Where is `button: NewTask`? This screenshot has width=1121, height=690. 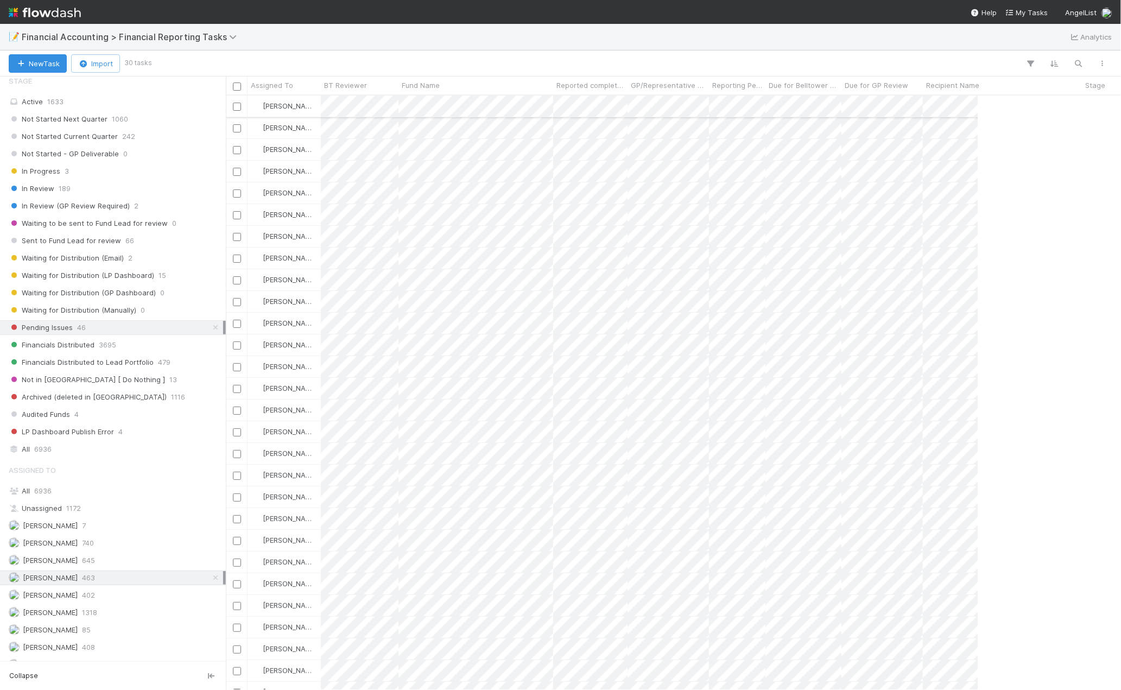 button: NewTask is located at coordinates (37, 64).